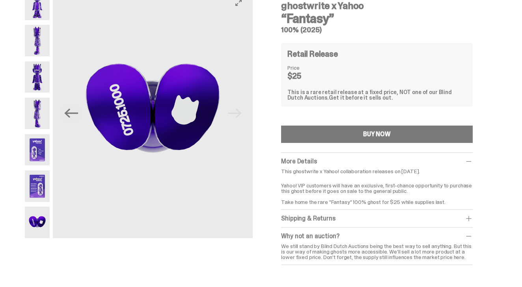  Describe the element at coordinates (307, 76) in the screenshot. I see `dd: $25` at that location.